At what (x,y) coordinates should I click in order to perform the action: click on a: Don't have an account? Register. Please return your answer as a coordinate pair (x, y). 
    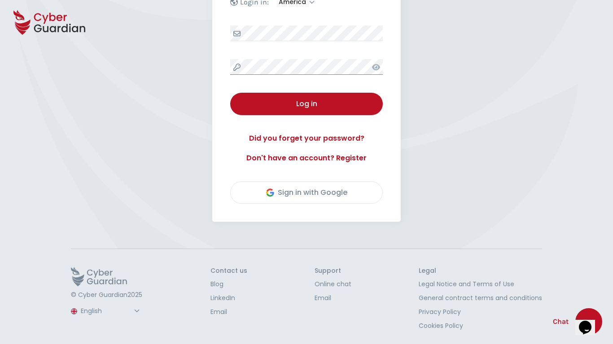
    Looking at the image, I should click on (306, 158).